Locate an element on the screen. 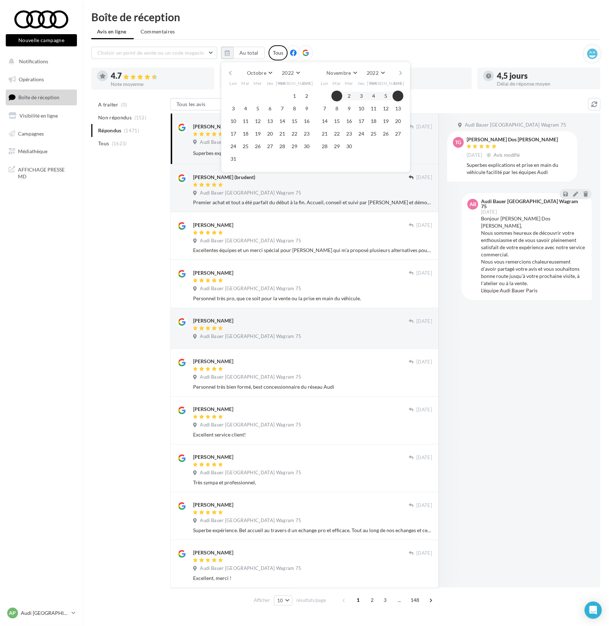 The height and width of the screenshot is (626, 609). div: 91 % is located at coordinates (417, 76).